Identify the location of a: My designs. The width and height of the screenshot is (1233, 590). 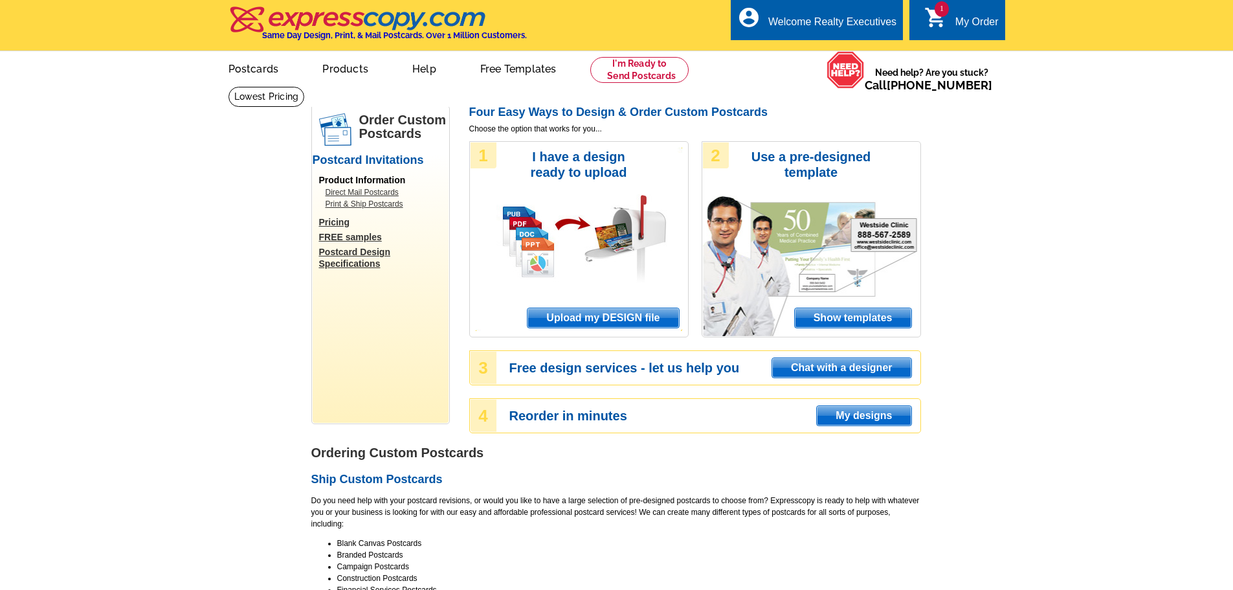
(864, 416).